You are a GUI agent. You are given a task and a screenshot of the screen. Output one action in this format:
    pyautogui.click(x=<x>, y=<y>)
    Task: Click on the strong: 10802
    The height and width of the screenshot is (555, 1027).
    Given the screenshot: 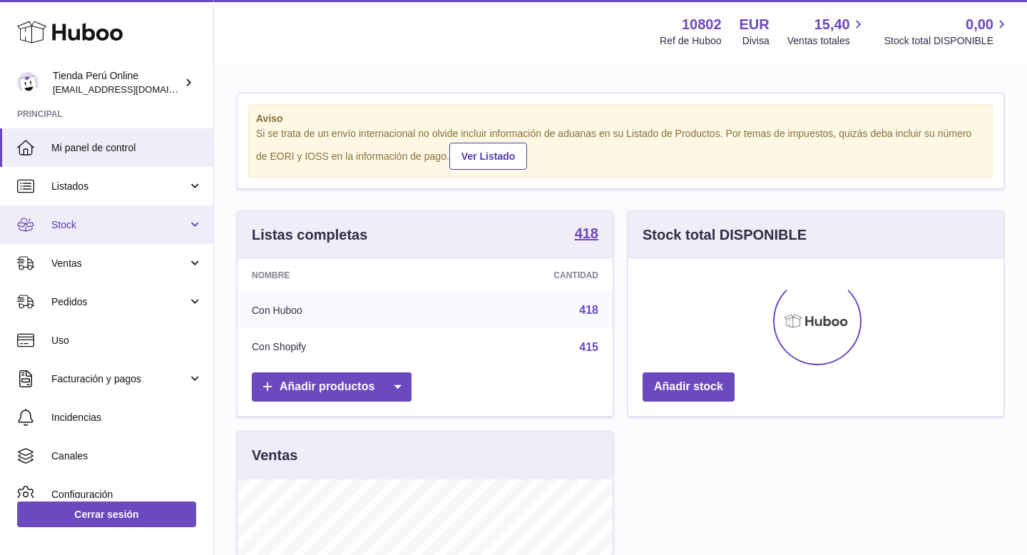 What is the action you would take?
    pyautogui.click(x=702, y=24)
    